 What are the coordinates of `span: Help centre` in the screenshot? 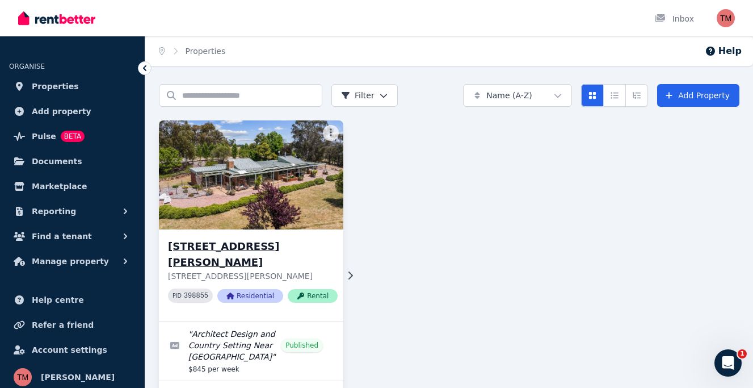 It's located at (58, 300).